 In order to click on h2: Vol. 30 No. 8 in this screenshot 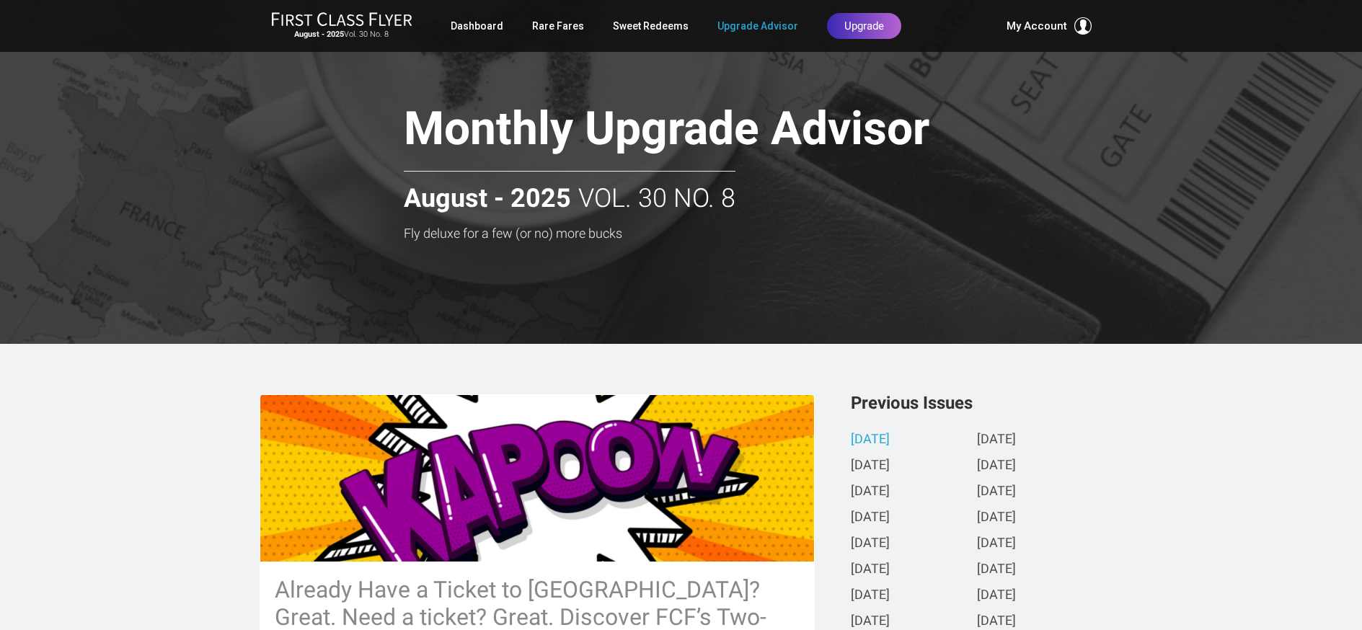, I will do `click(570, 192)`.